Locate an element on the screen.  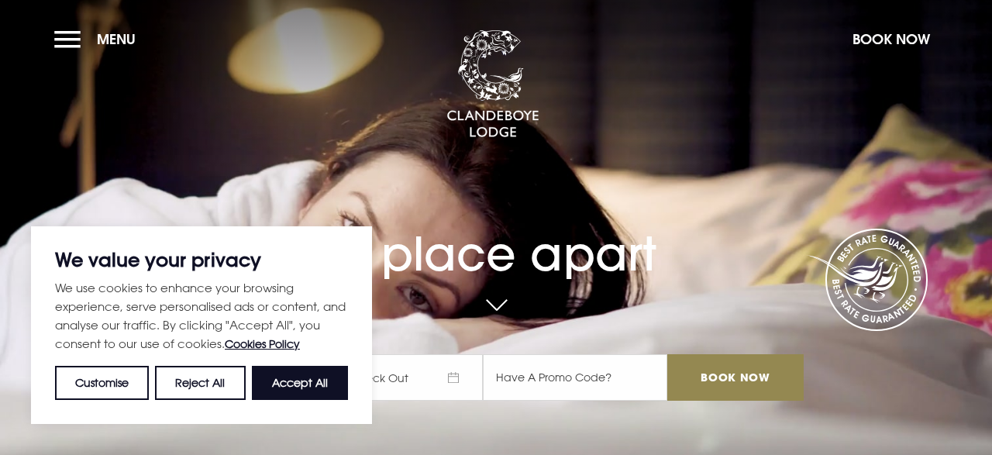
button: Menu is located at coordinates (98, 39).